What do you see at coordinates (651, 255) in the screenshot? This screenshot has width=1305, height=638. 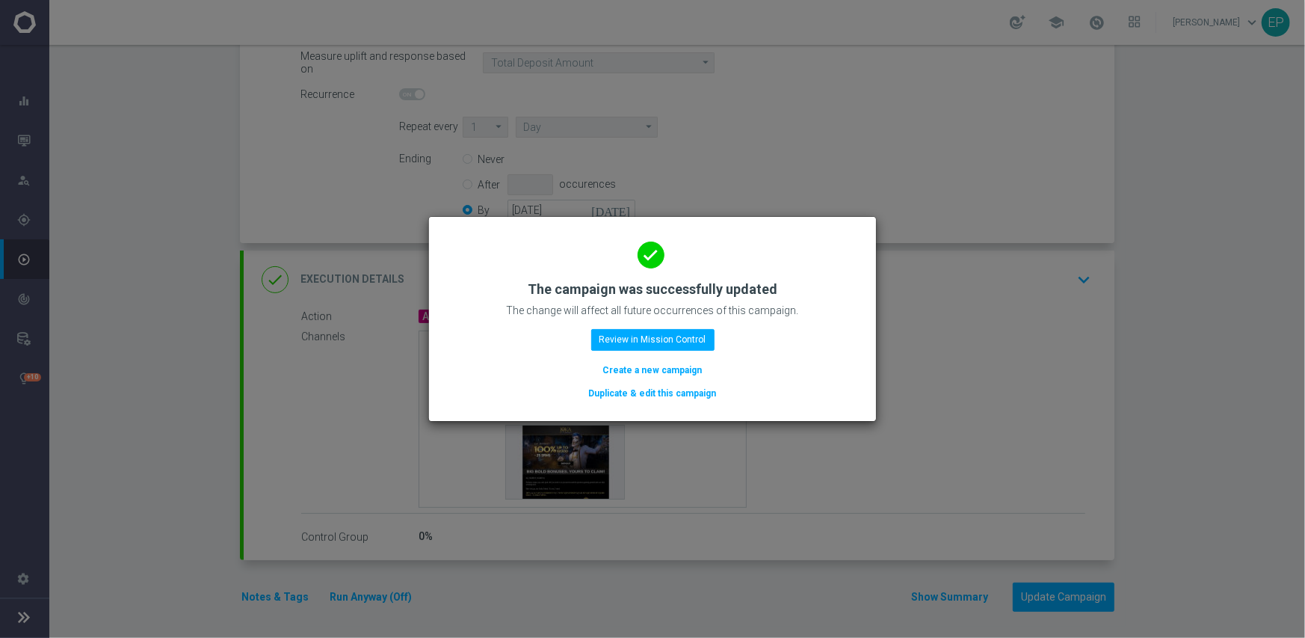 I see `i: done` at bounding box center [651, 255].